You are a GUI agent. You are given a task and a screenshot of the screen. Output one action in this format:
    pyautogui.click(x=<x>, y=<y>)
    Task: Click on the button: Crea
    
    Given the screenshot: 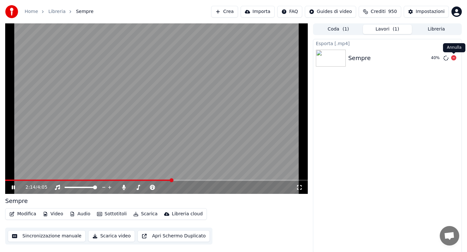 What is the action you would take?
    pyautogui.click(x=224, y=12)
    